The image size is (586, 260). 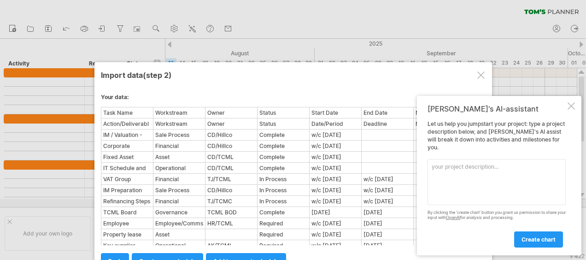 I want to click on div: Employee headcount analysis and TUPE schedule, so click(x=127, y=223).